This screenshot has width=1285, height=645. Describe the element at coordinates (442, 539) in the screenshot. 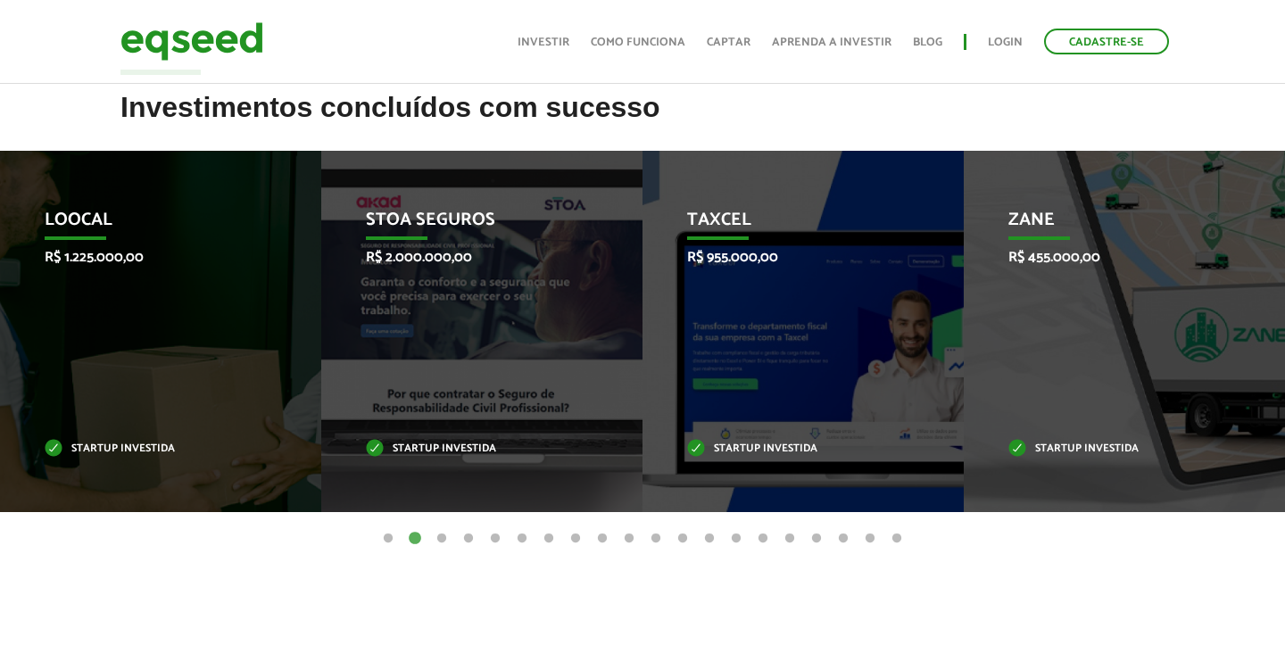

I see `button: 3 of 20` at that location.